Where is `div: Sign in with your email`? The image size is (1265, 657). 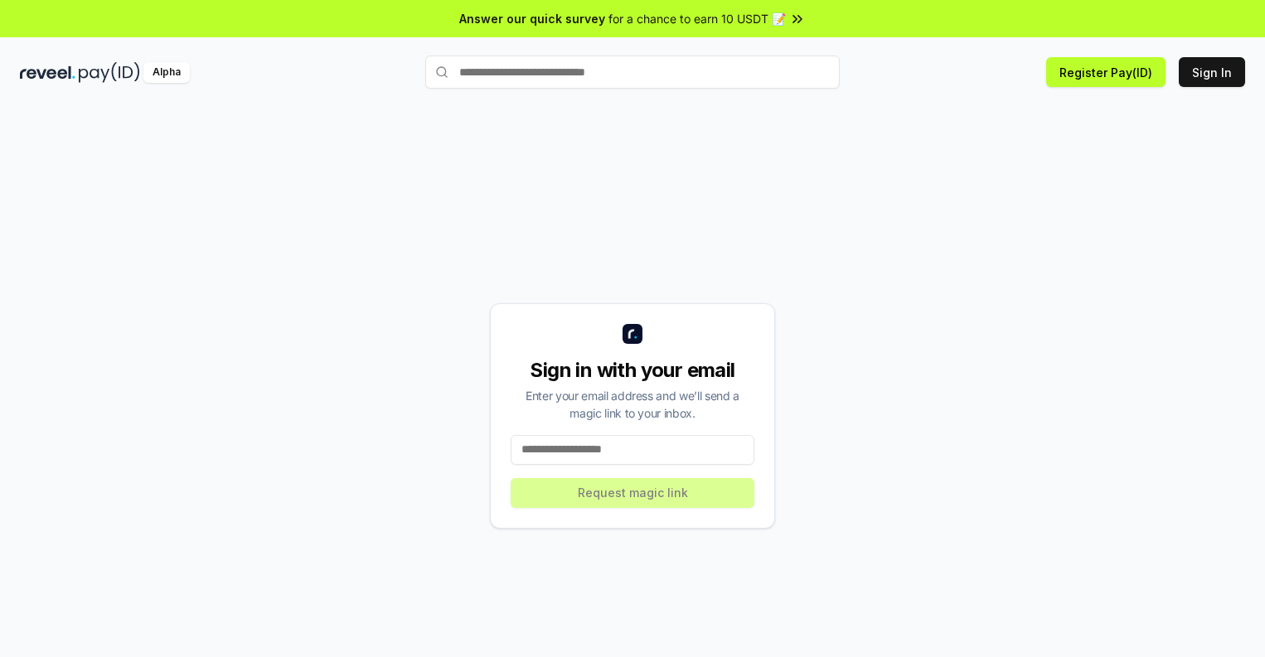 div: Sign in with your email is located at coordinates (632, 370).